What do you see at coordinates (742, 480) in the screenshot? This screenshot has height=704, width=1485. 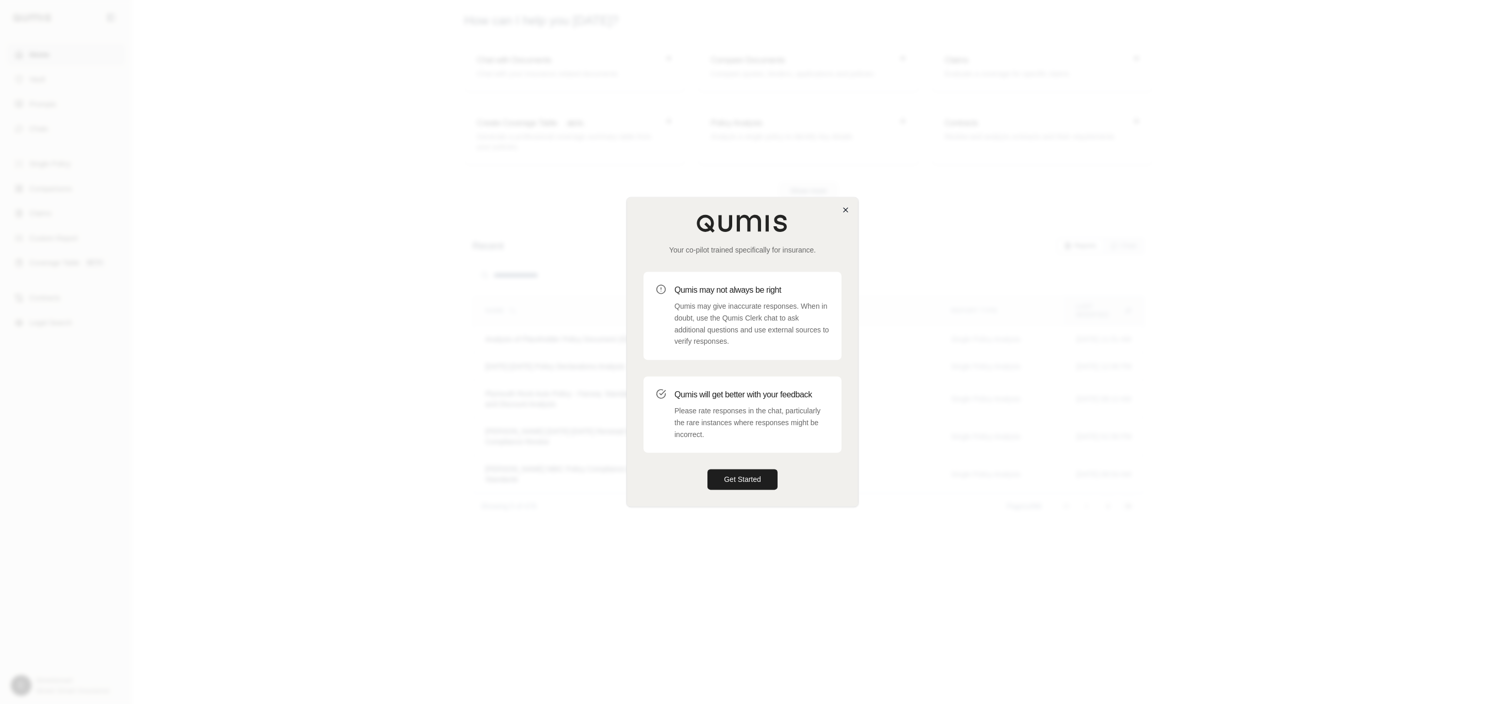 I see `button: Get Started` at bounding box center [742, 480].